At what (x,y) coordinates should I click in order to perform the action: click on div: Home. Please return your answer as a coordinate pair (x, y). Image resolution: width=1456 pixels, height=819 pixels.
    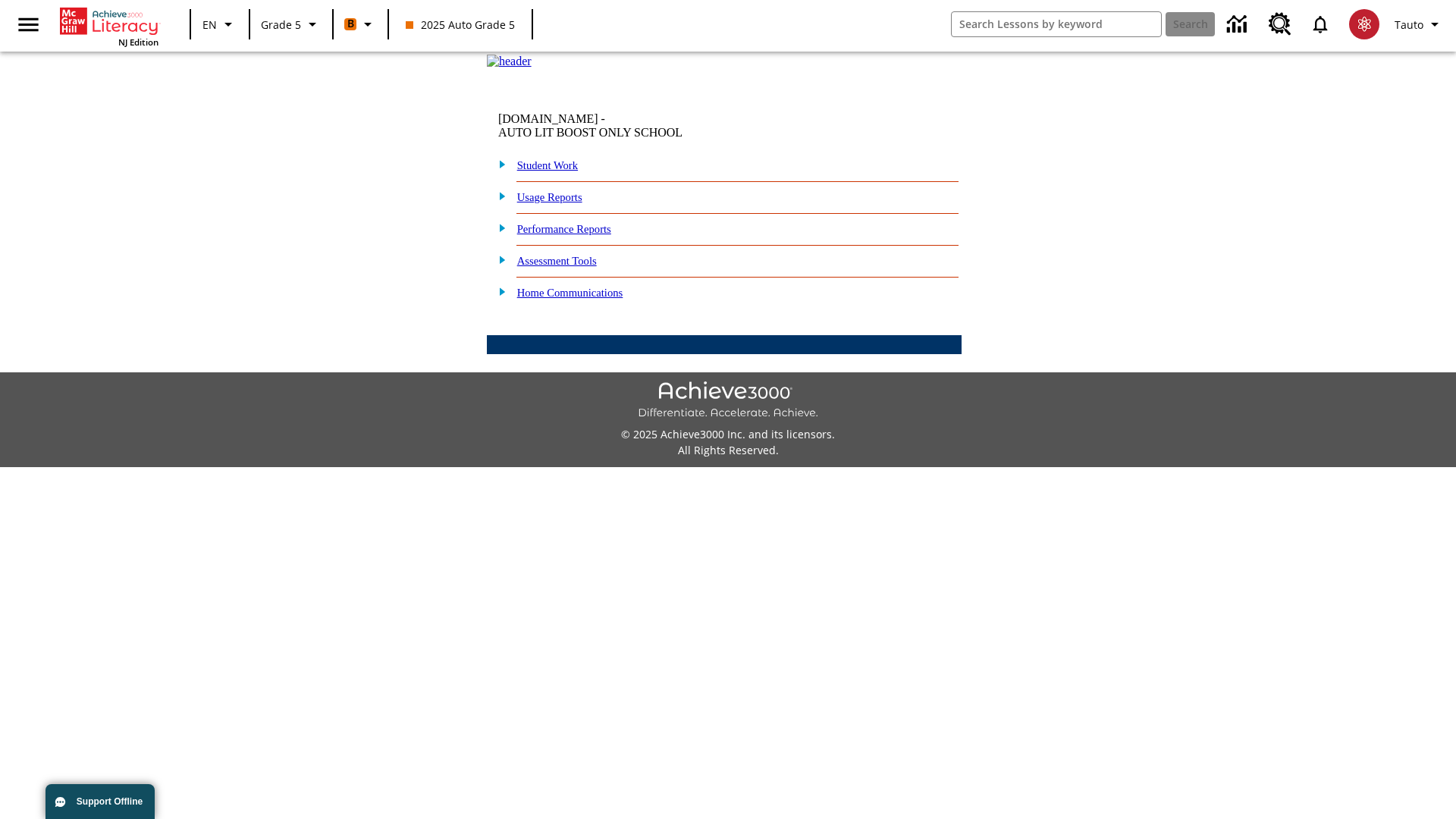
    Looking at the image, I should click on (110, 26).